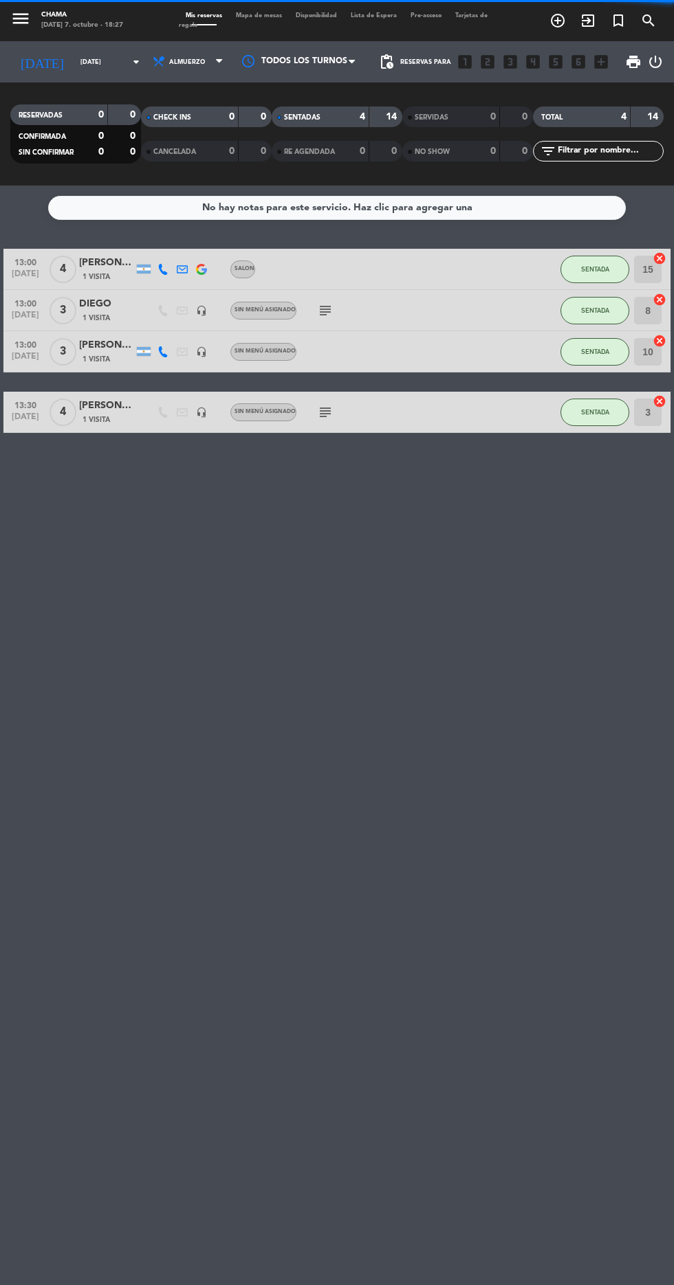  I want to click on span: Mis reservas, so click(203, 15).